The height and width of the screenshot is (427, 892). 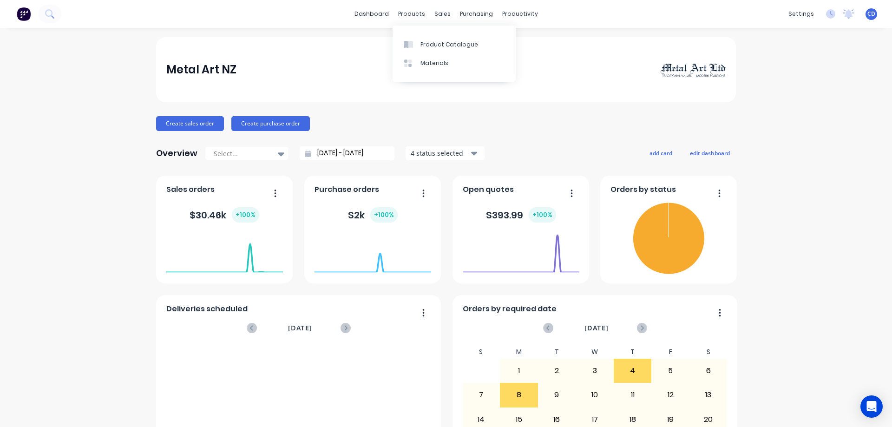 What do you see at coordinates (708, 371) in the screenshot?
I see `div: 6` at bounding box center [708, 371].